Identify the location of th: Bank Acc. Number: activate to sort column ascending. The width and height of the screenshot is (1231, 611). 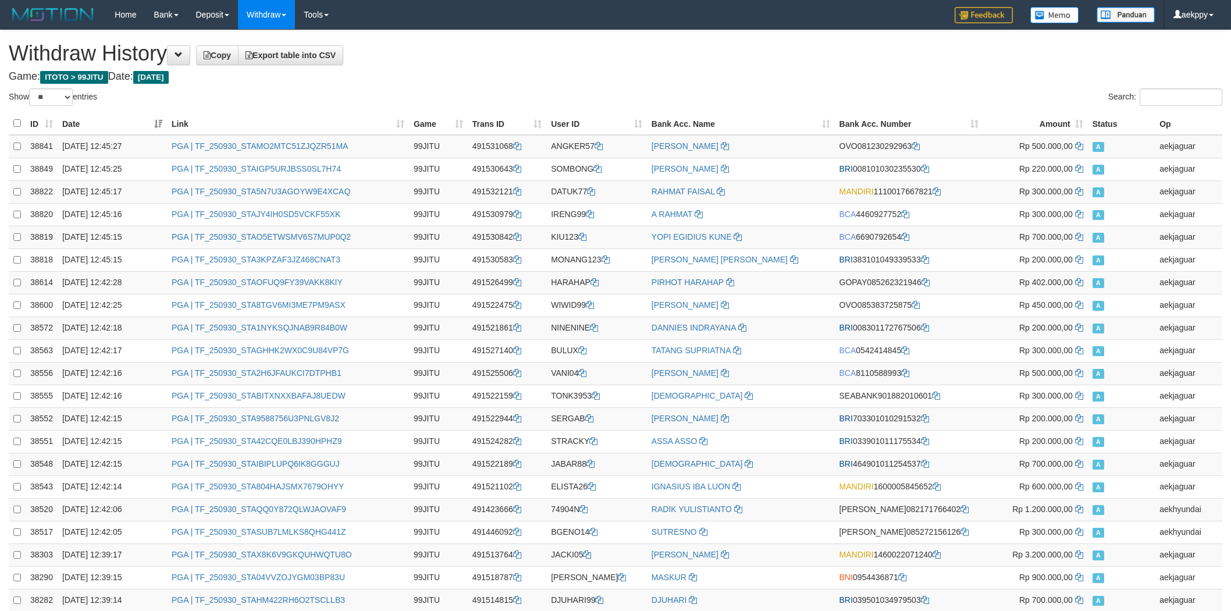
(910, 123).